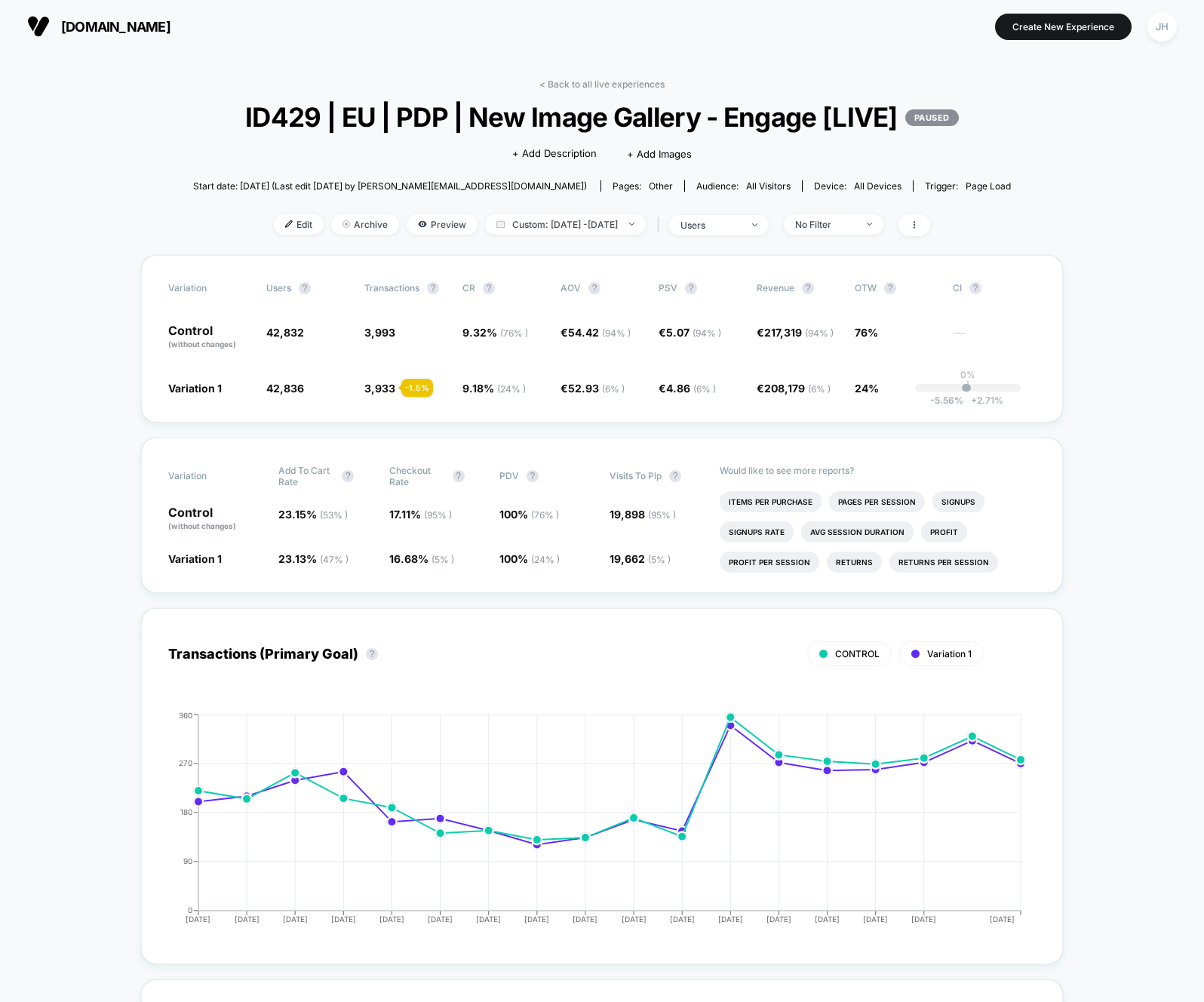 This screenshot has width=1204, height=1002. Describe the element at coordinates (662, 514) in the screenshot. I see `span: ( 95 % )` at that location.